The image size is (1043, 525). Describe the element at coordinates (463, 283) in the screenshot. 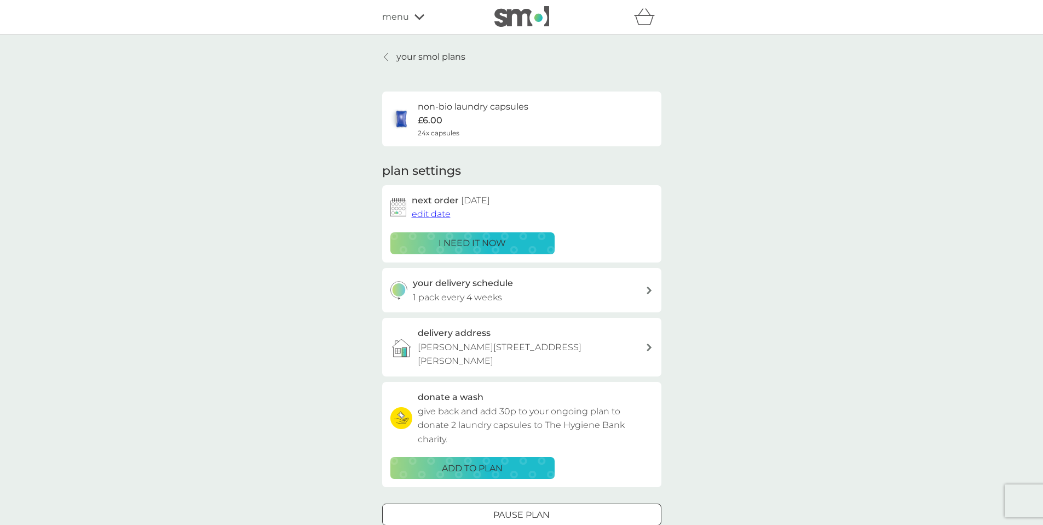

I see `h3: your delivery schedule` at that location.